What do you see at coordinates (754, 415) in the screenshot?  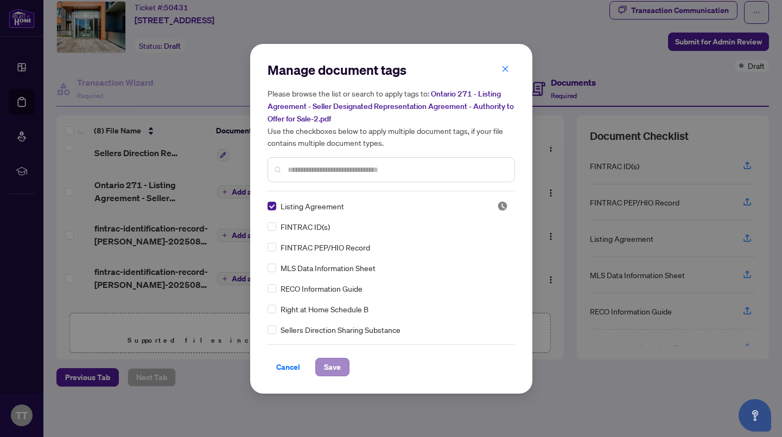 I see `button: Open asap` at bounding box center [754, 415].